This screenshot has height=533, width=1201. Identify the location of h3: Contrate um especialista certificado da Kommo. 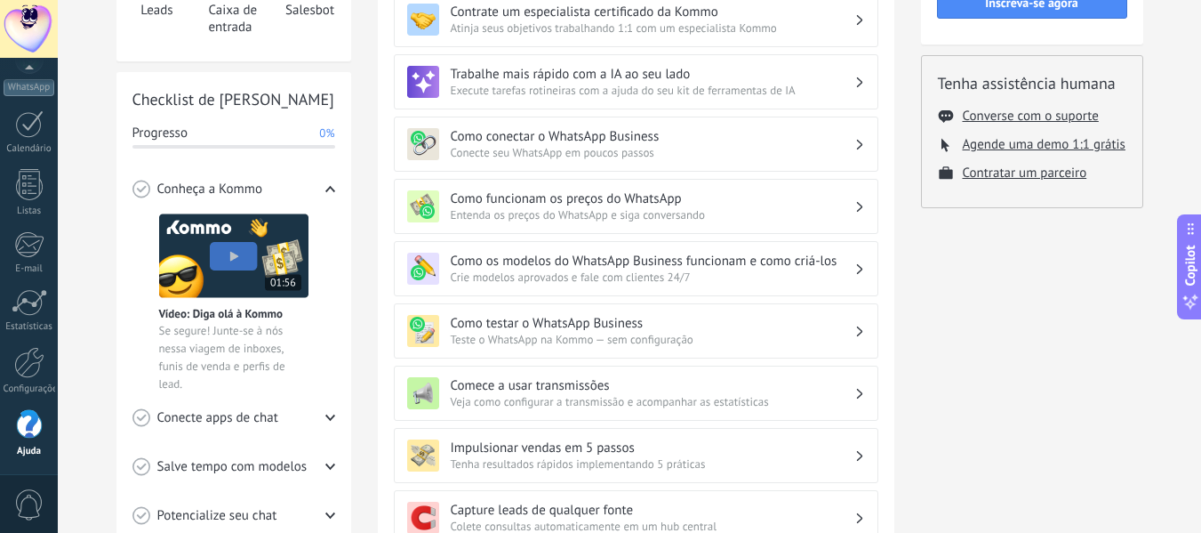
(653, 12).